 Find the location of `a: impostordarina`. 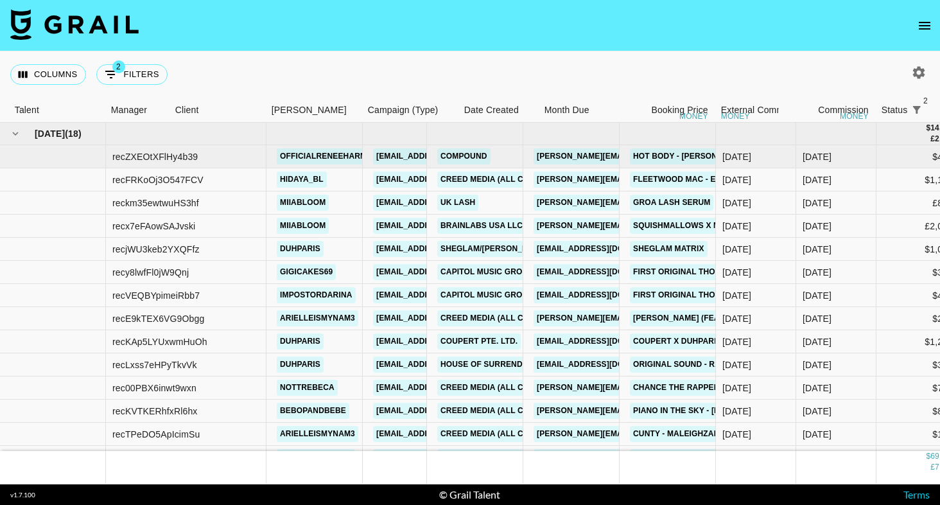

a: impostordarina is located at coordinates (316, 295).